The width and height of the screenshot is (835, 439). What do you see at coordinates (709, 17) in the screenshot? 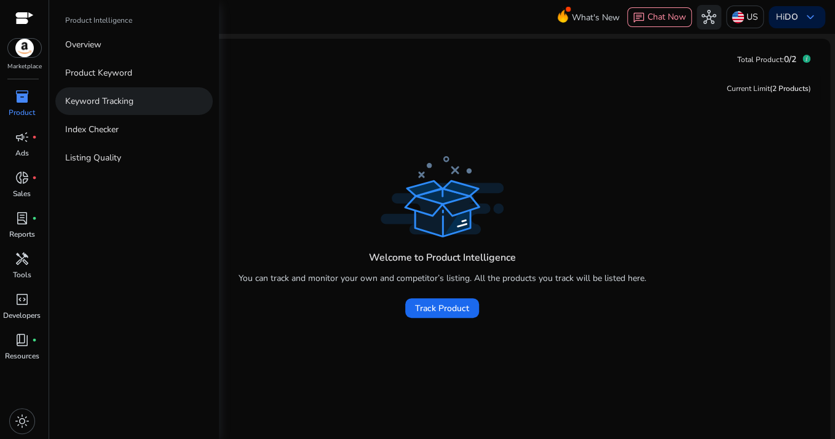
I see `span: hub` at bounding box center [709, 17].